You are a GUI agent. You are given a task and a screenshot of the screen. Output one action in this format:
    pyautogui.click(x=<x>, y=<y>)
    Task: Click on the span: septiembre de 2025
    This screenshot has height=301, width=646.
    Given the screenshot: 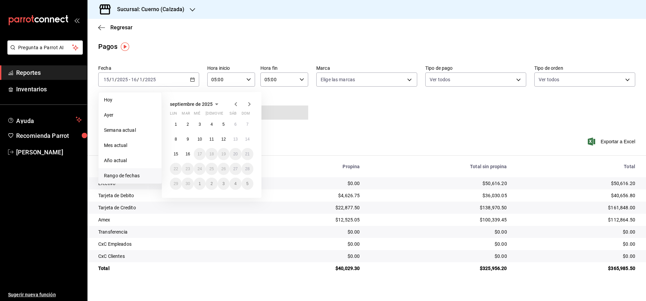 What is the action you would take?
    pyautogui.click(x=191, y=104)
    